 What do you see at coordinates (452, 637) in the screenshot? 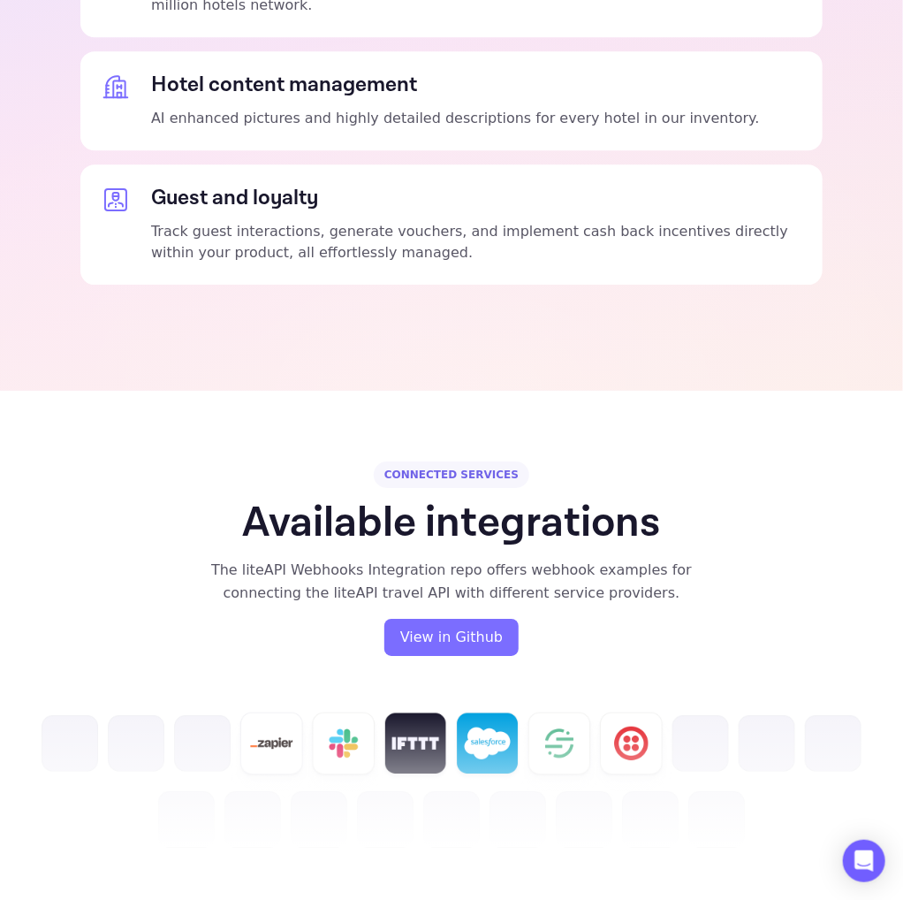
I see `button: View in Github` at bounding box center [452, 637].